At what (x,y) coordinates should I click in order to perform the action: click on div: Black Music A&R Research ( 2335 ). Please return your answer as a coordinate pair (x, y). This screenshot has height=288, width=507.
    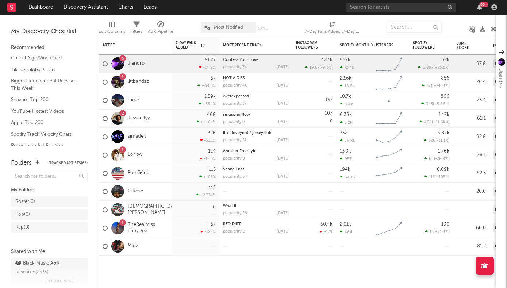
    Looking at the image, I should click on (48, 268).